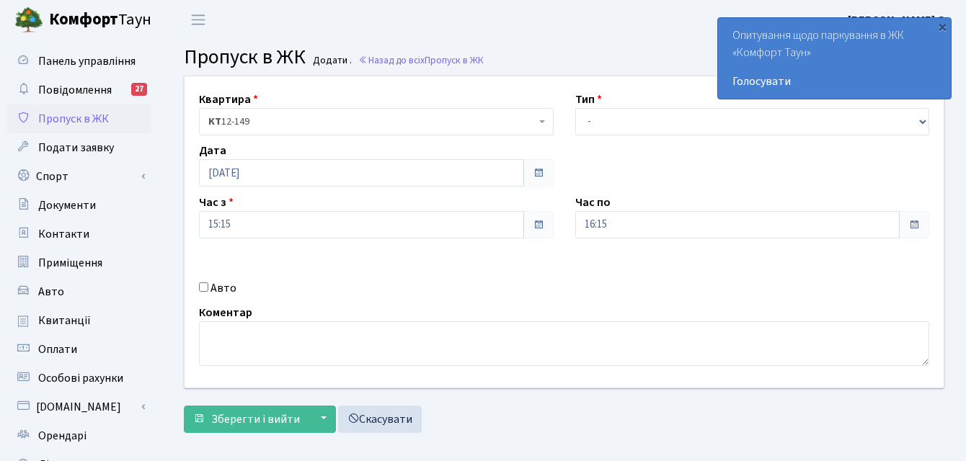 This screenshot has height=461, width=966. What do you see at coordinates (75, 90) in the screenshot?
I see `span: Повідомлення` at bounding box center [75, 90].